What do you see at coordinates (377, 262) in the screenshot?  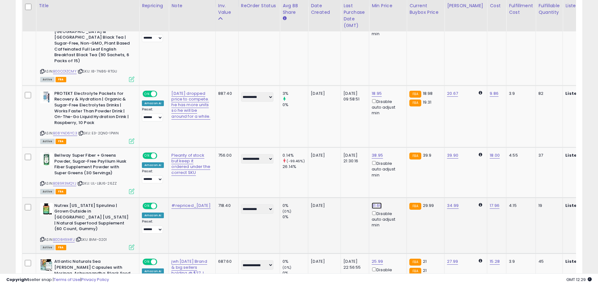 I see `a: 25.99` at bounding box center [377, 262].